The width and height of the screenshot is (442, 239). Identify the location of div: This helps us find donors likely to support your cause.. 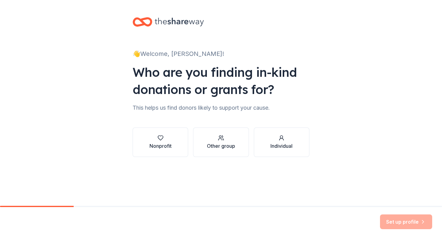
(221, 108).